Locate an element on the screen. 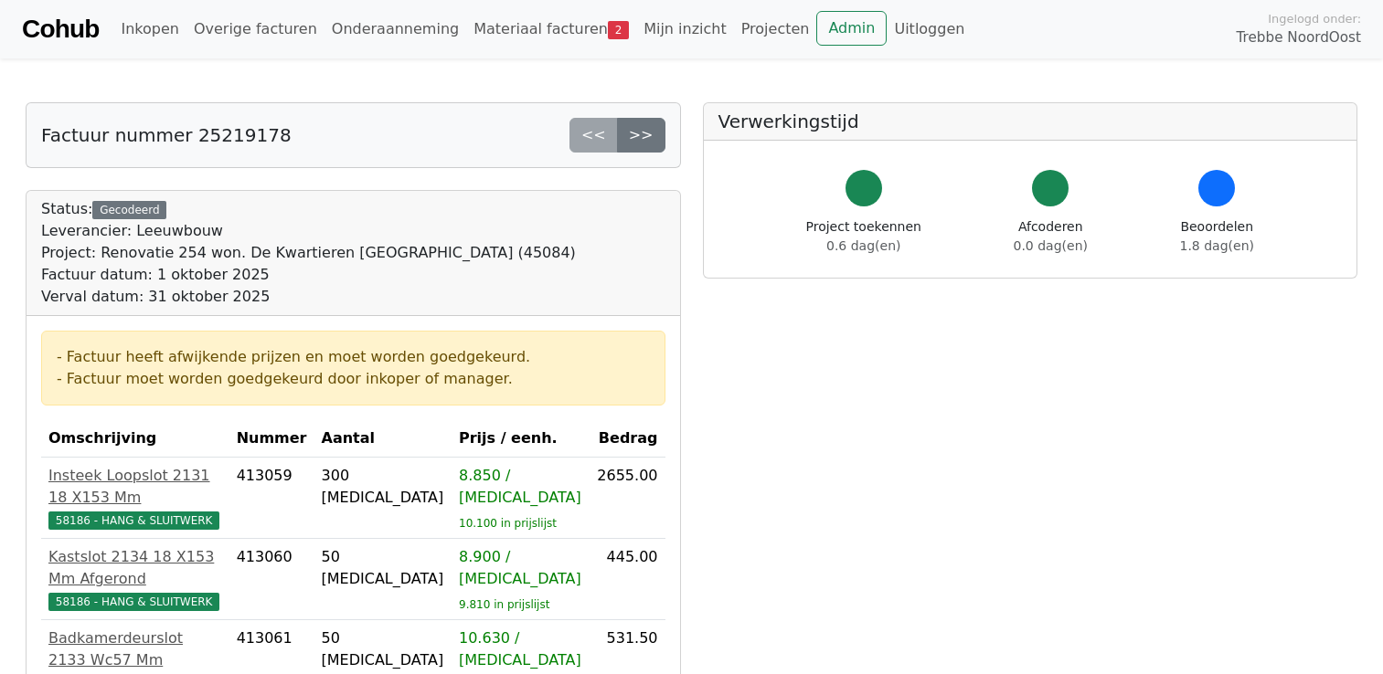 This screenshot has width=1383, height=674. h5: Verwerkingstijd is located at coordinates (1030, 122).